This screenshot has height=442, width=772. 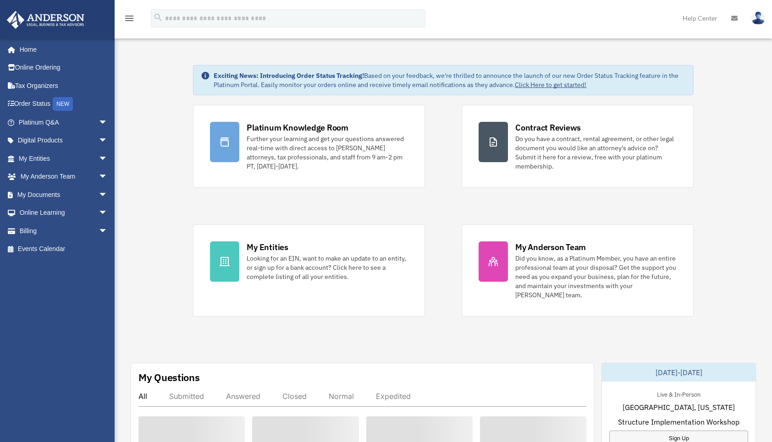 I want to click on a: Events Calendar, so click(x=64, y=249).